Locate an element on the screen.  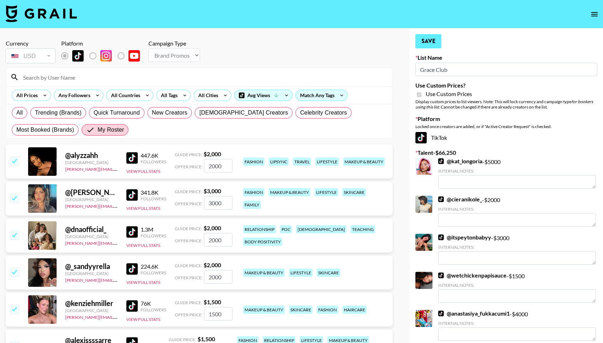
div: All Countries is located at coordinates (124, 95).